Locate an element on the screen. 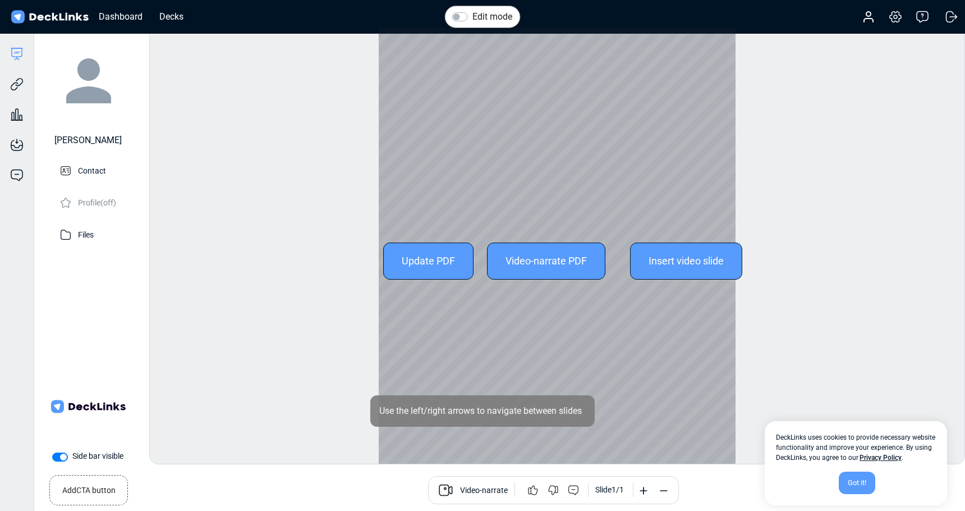 The height and width of the screenshot is (511, 965). img: Company Banner is located at coordinates (88, 406).